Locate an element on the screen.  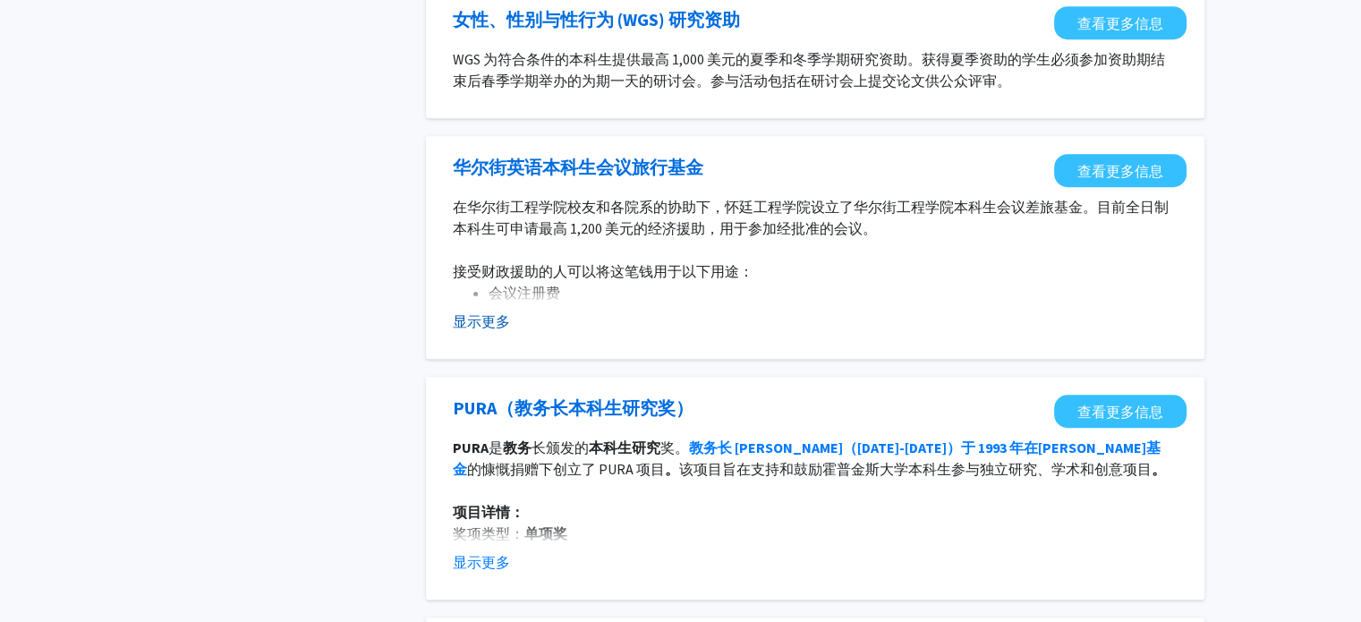
font: 奖项类型： is located at coordinates (489, 533).